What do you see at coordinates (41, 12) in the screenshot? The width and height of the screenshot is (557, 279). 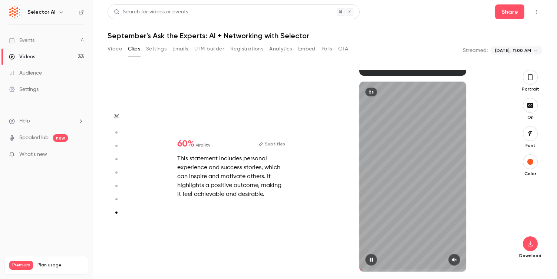 I see `h6: Selector AI` at bounding box center [41, 12].